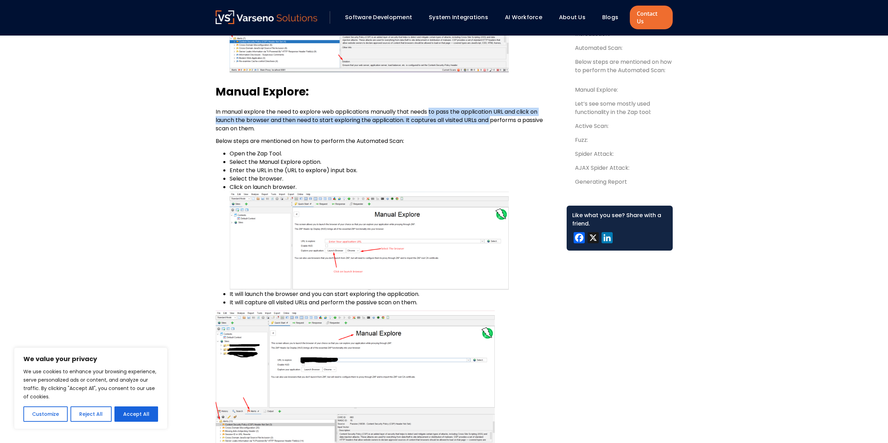 This screenshot has width=888, height=443. Describe the element at coordinates (45, 414) in the screenshot. I see `button: Customize` at that location.